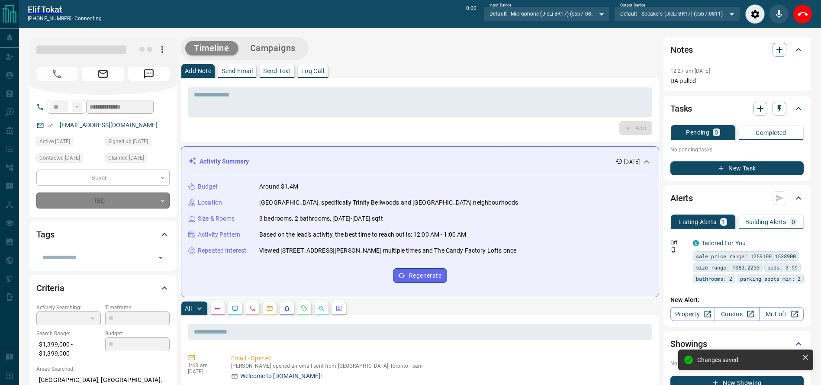 This screenshot has height=385, width=821. Describe the element at coordinates (737, 81) in the screenshot. I see `p: DA pulled` at that location.